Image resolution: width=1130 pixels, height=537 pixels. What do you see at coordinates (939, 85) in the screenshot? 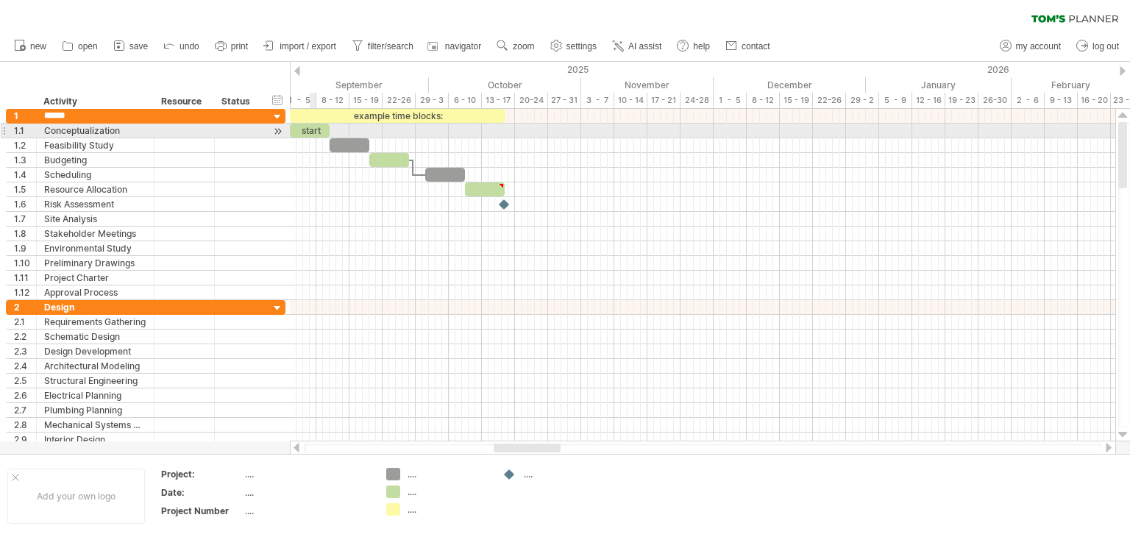
I see `div: January 2026` at bounding box center [939, 85].